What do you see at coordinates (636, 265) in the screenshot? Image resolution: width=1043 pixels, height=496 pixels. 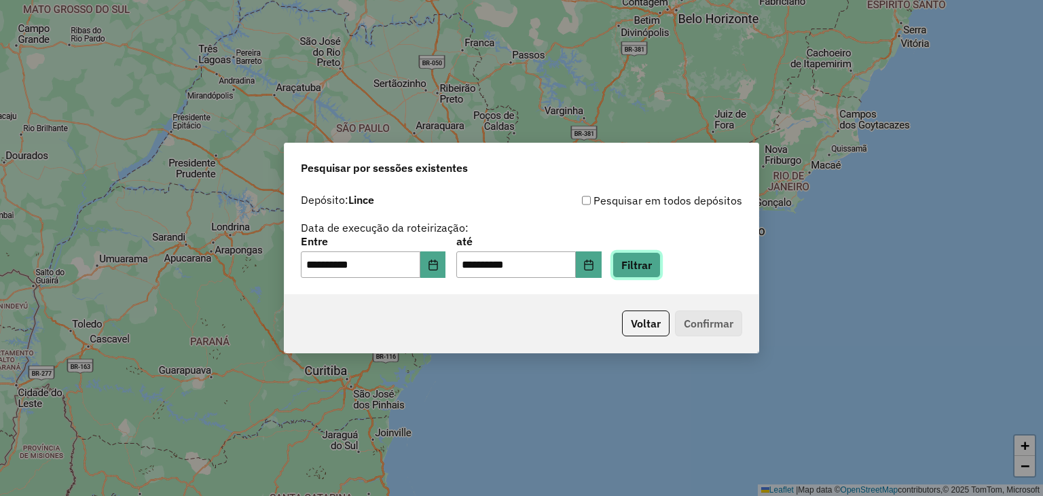 I see `button: Filtrar` at bounding box center [636, 265].